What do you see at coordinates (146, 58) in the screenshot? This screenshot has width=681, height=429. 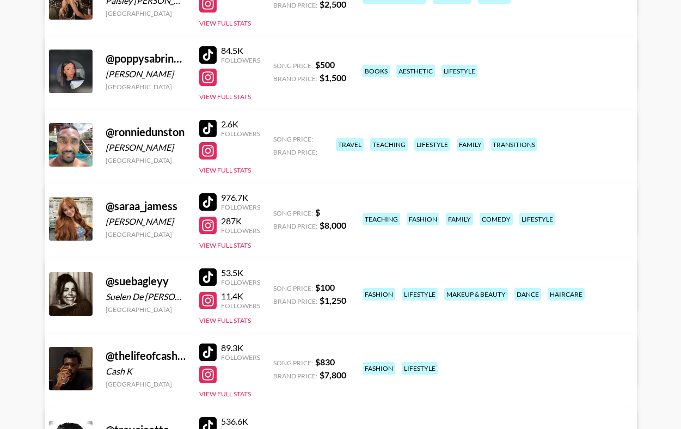 I see `div: @ poppysabrina_reads` at bounding box center [146, 58].